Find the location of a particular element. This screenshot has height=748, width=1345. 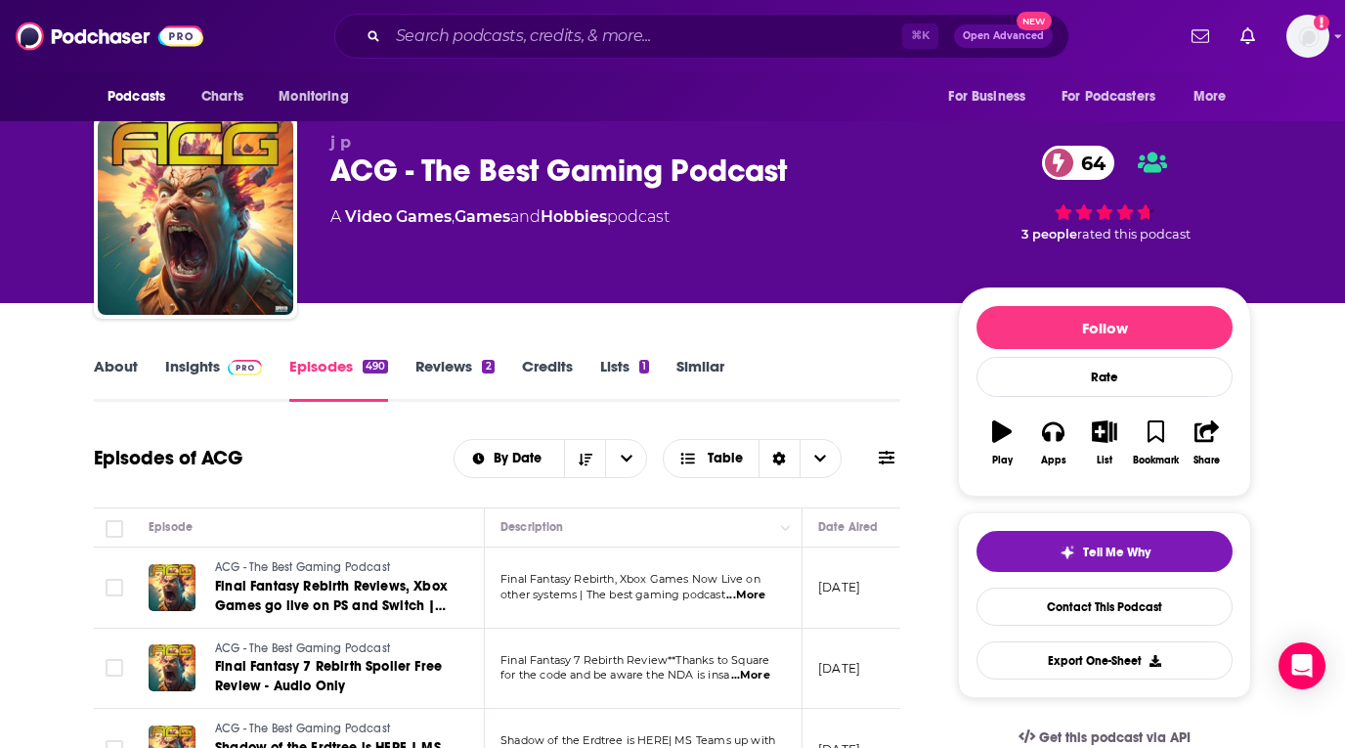

span: For Business is located at coordinates (986, 97).